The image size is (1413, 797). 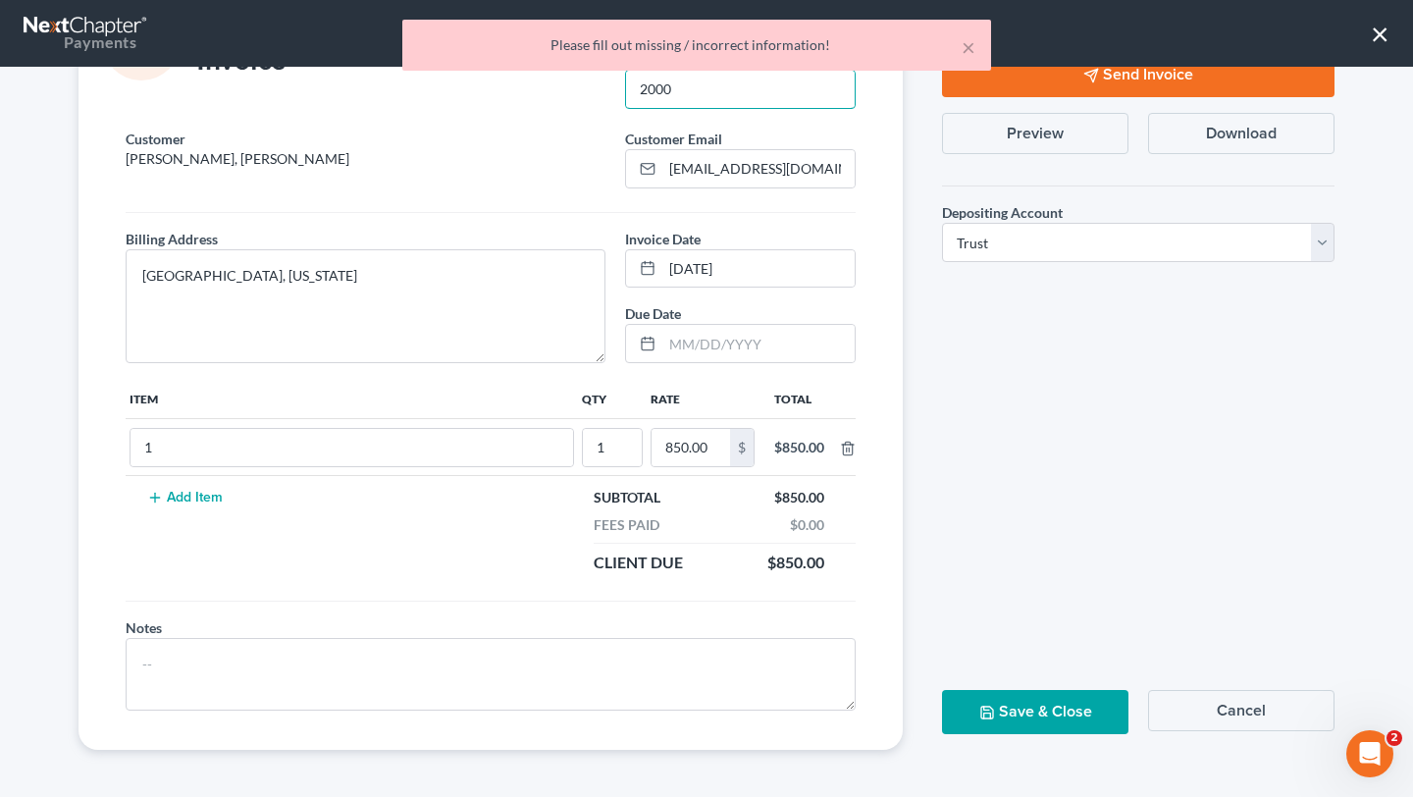 What do you see at coordinates (185, 498) in the screenshot?
I see `button: Add Item` at bounding box center [185, 498].